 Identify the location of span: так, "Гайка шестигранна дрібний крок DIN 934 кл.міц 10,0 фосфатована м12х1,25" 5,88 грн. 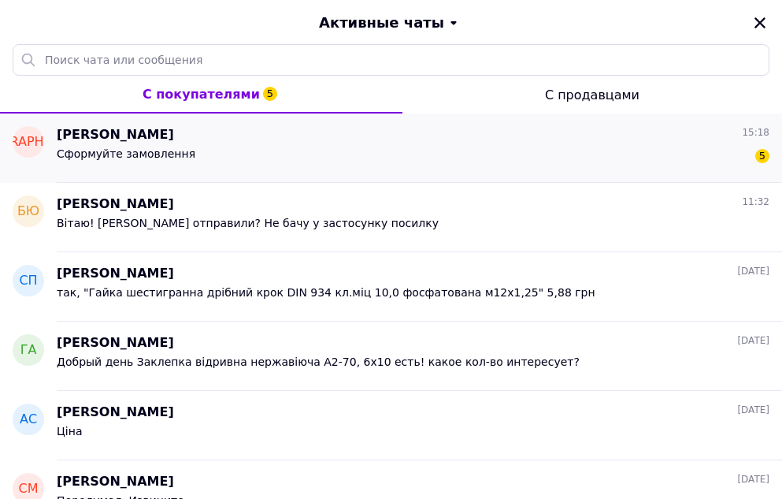
(326, 292).